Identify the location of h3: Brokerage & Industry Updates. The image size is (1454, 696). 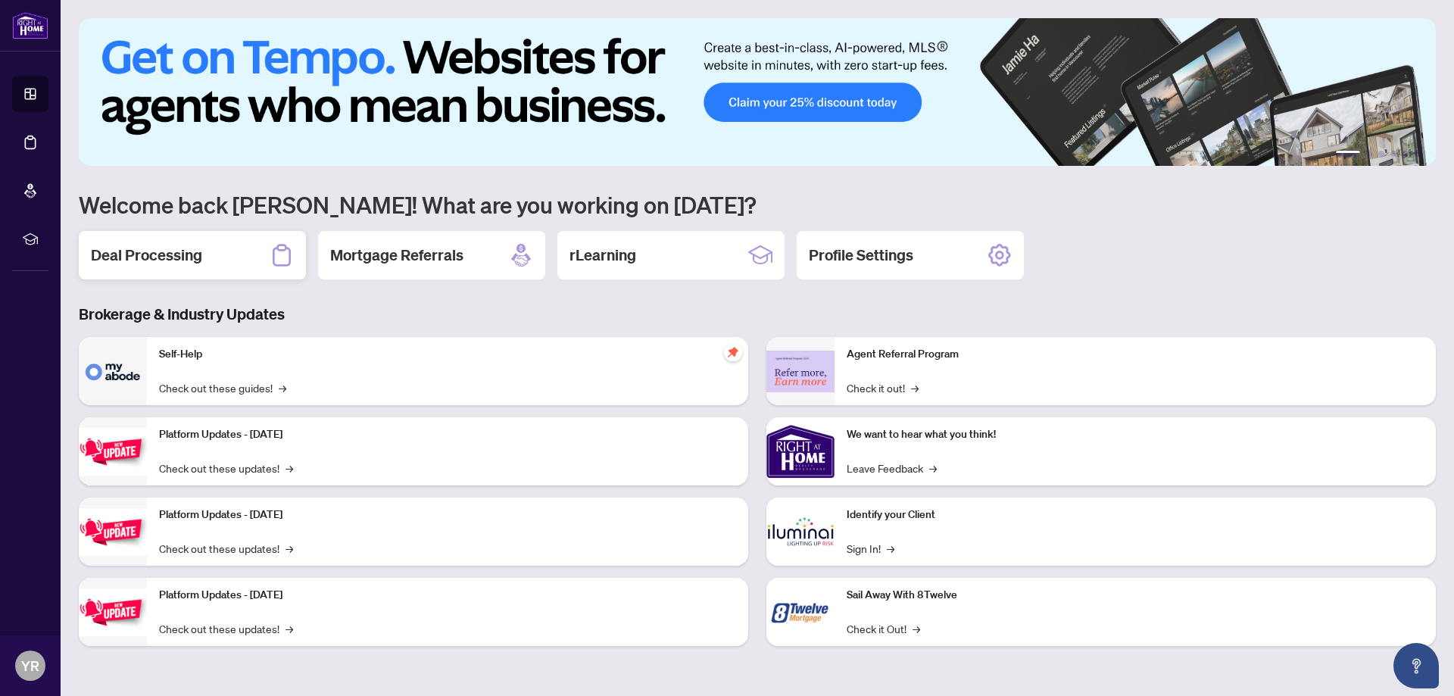
(757, 314).